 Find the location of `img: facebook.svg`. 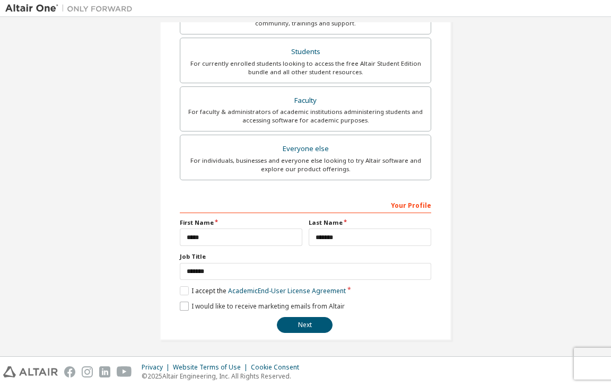

img: facebook.svg is located at coordinates (69, 372).